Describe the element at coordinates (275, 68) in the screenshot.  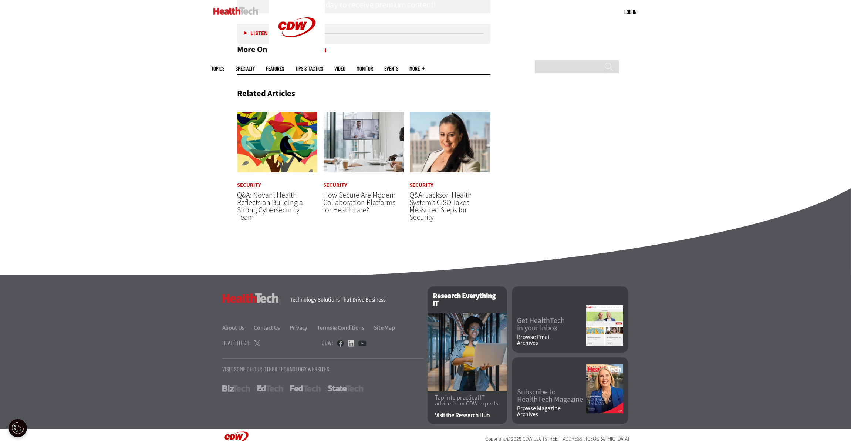
I see `a: Features` at that location.